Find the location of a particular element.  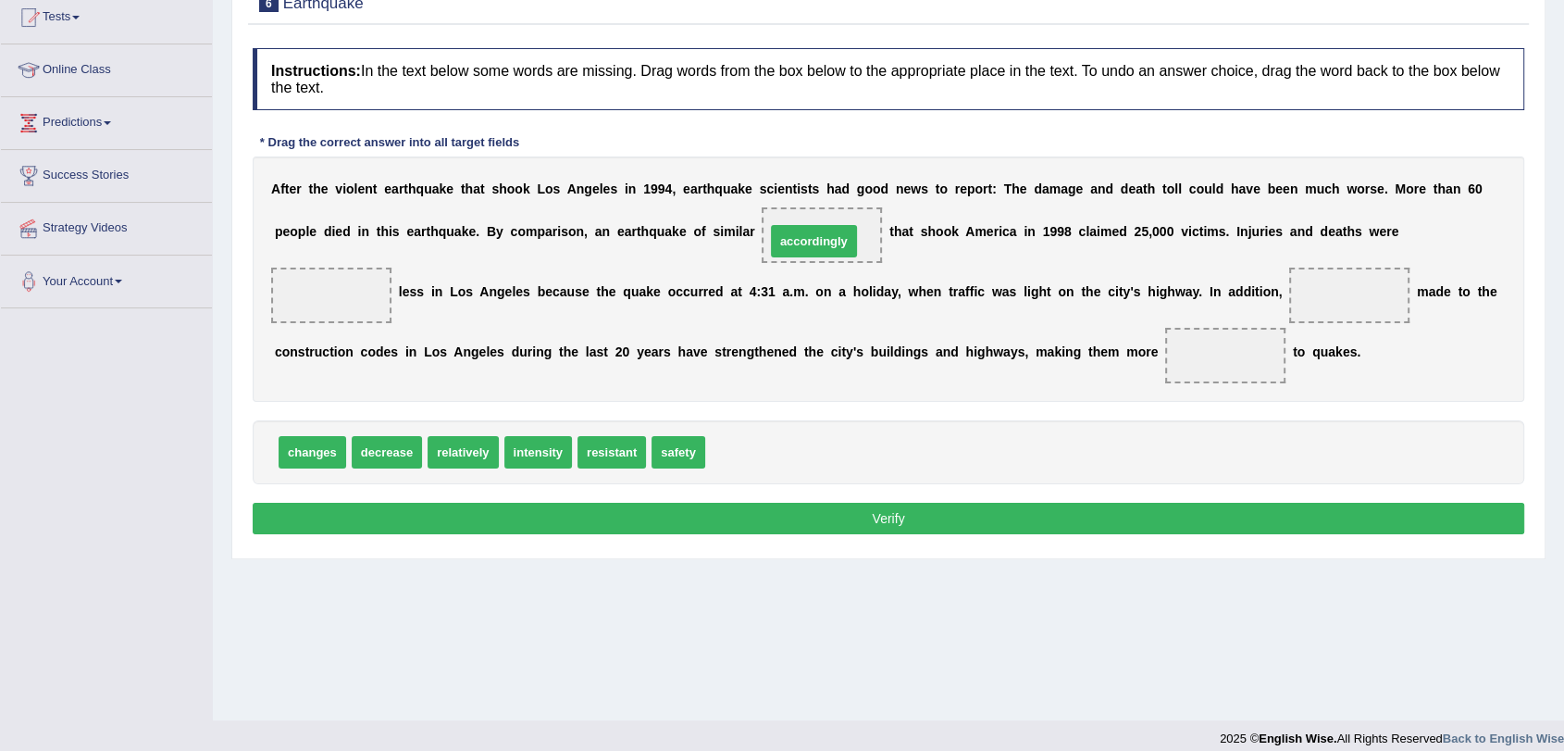

b: B is located at coordinates (491, 231).